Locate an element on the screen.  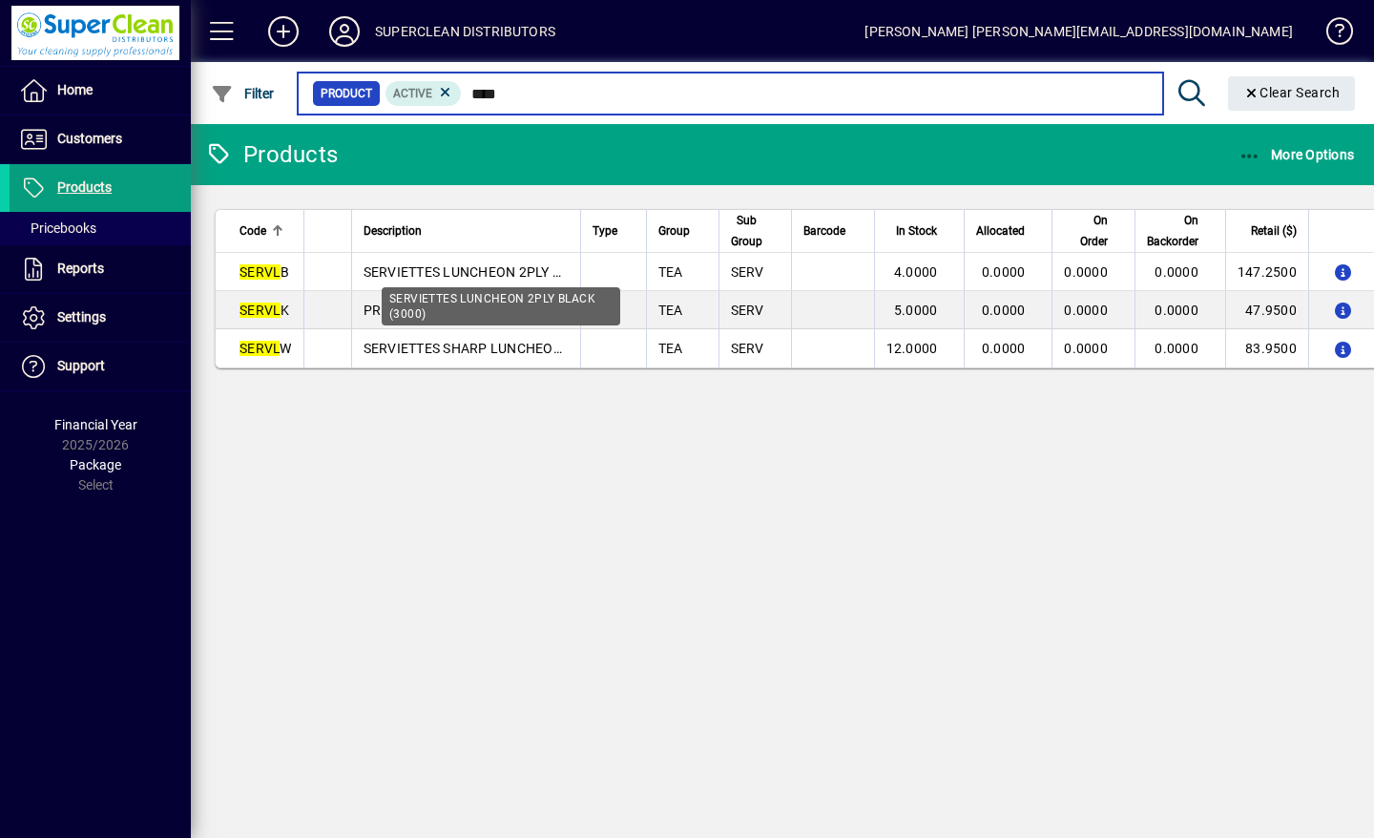
button: Profile is located at coordinates (345, 31).